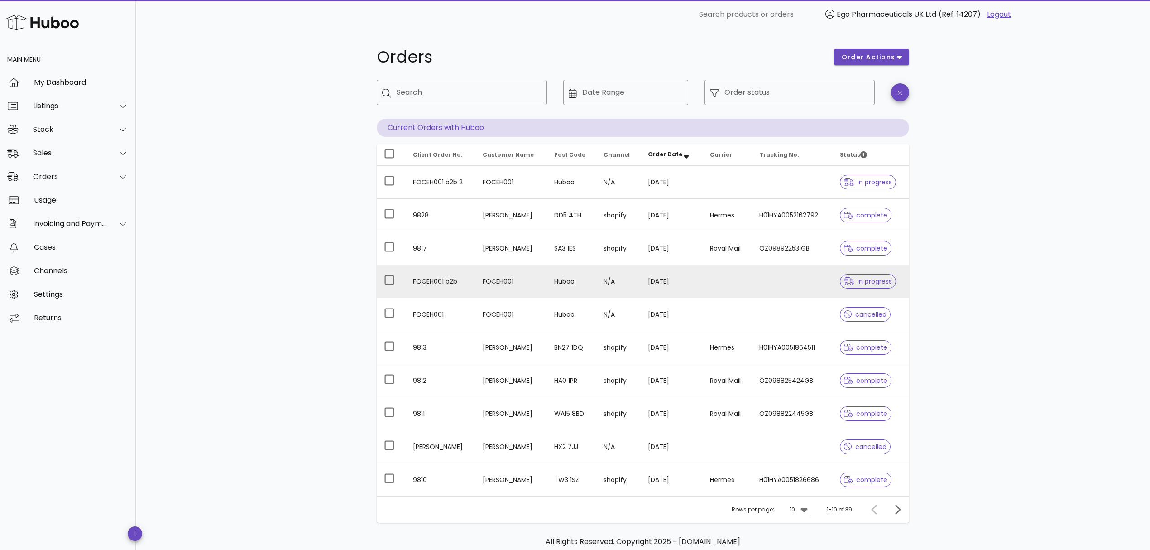 This screenshot has width=1150, height=550. I want to click on th: Status, so click(871, 155).